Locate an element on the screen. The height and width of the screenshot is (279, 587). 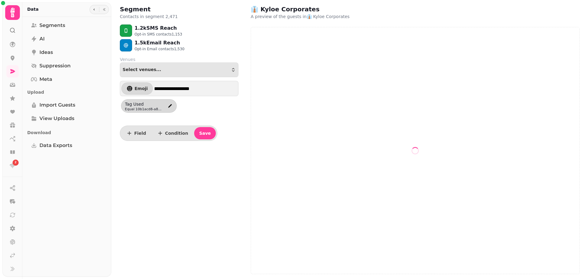
button: Emoji is located at coordinates (137, 88).